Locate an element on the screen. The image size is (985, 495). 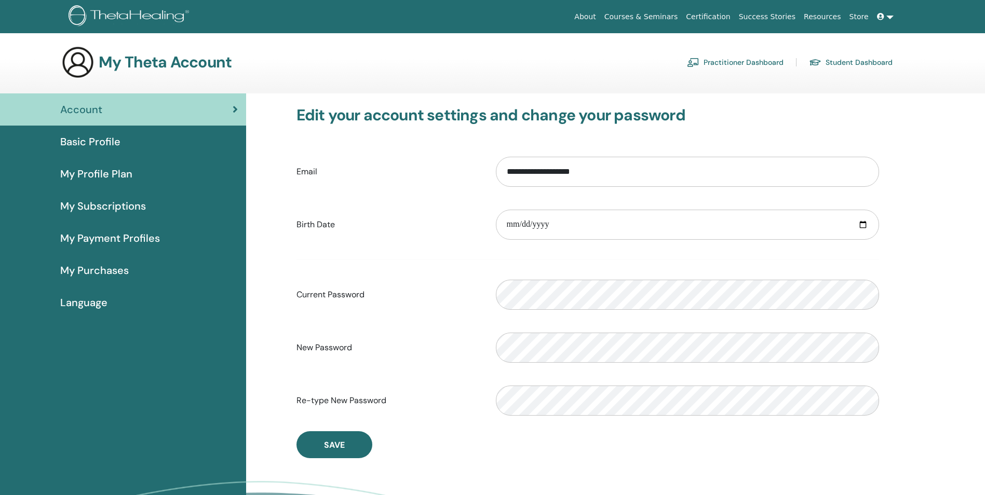
label: Current Password is located at coordinates (388, 295).